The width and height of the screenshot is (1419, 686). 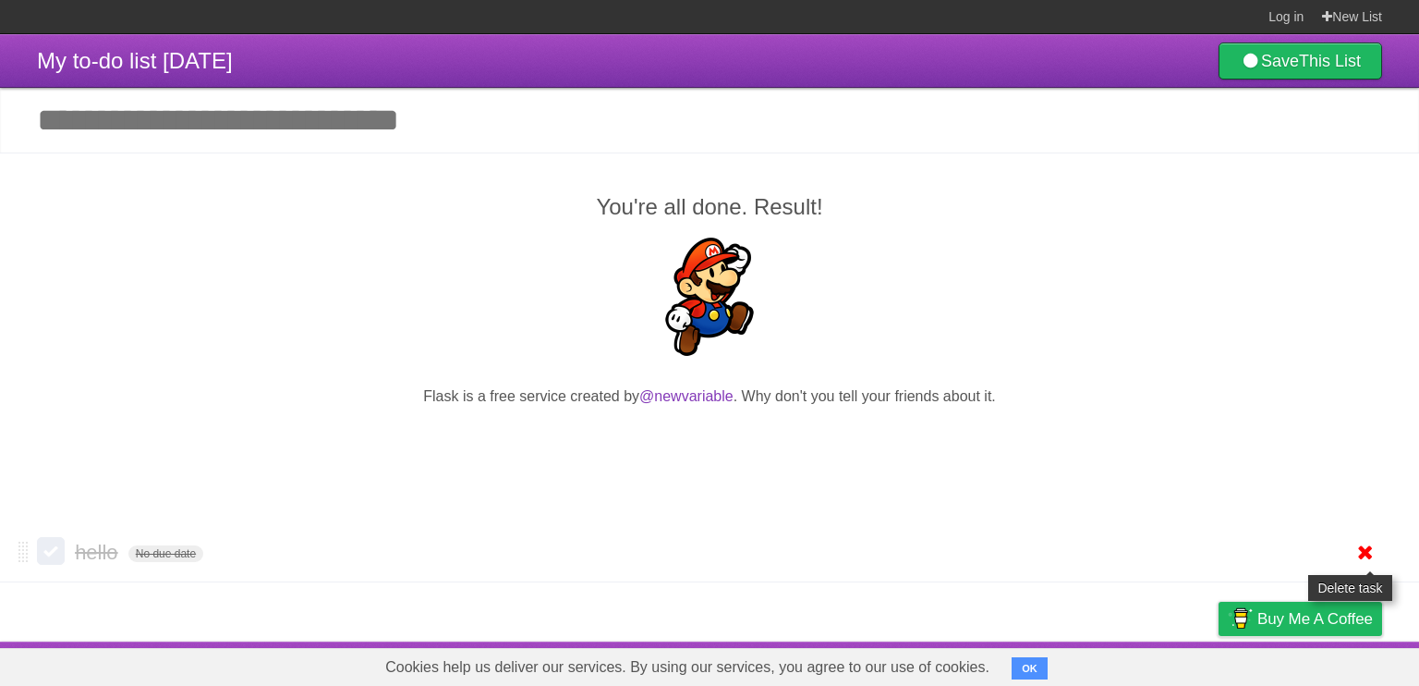 I want to click on a: @newvariable, so click(x=686, y=395).